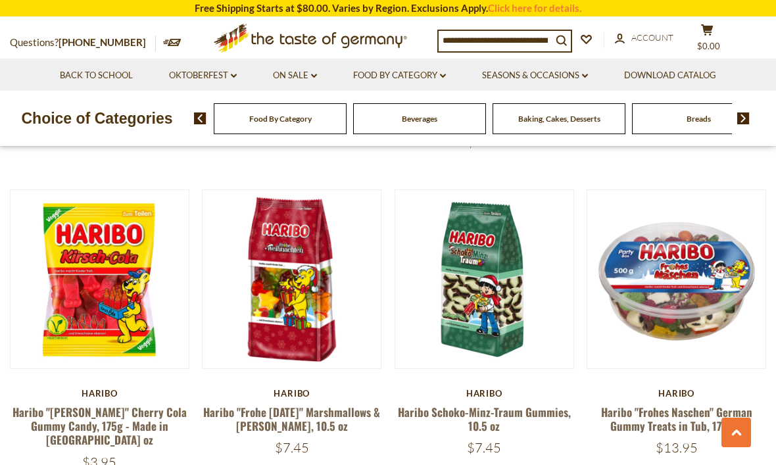 Image resolution: width=776 pixels, height=465 pixels. Describe the element at coordinates (677, 447) in the screenshot. I see `span: $13.95` at that location.